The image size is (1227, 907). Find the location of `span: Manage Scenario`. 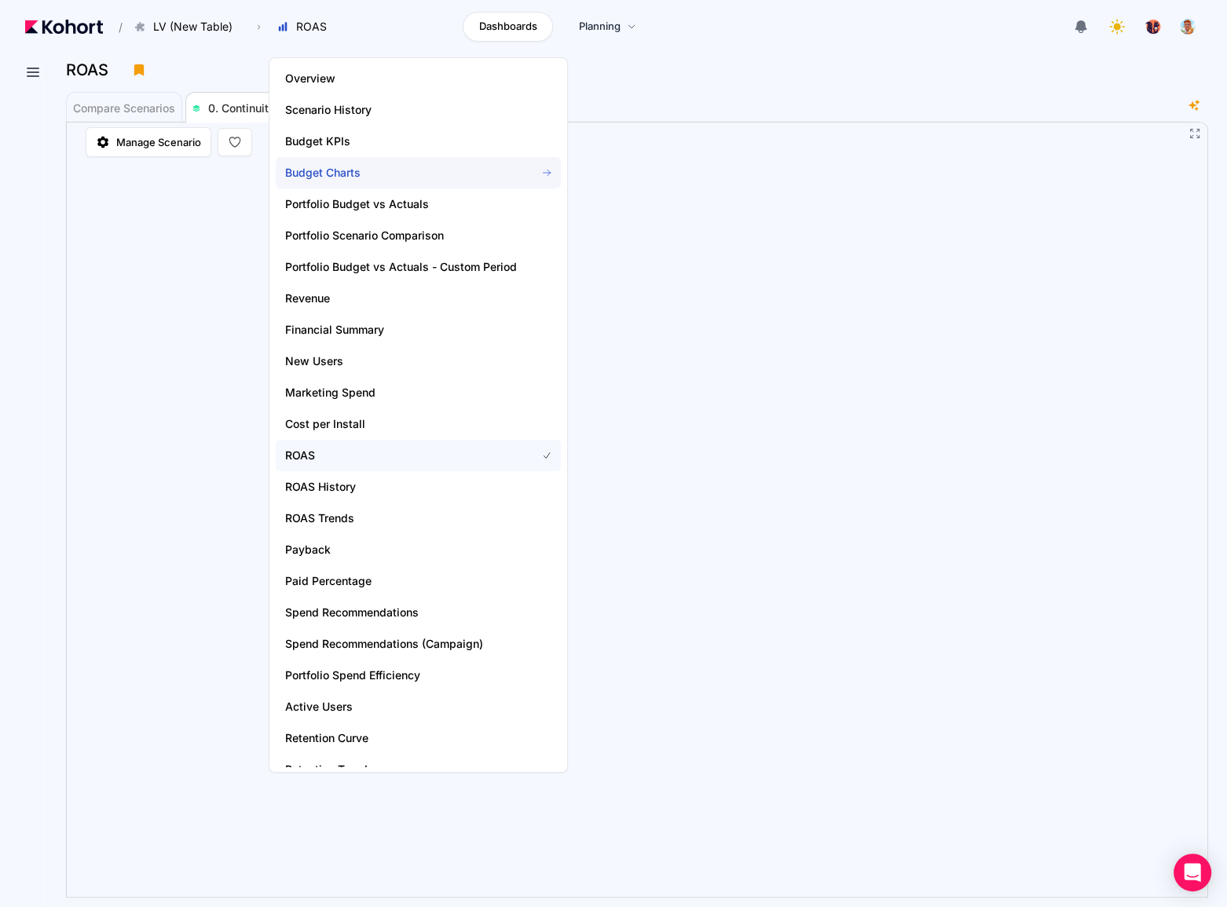

span: Manage Scenario is located at coordinates (159, 142).